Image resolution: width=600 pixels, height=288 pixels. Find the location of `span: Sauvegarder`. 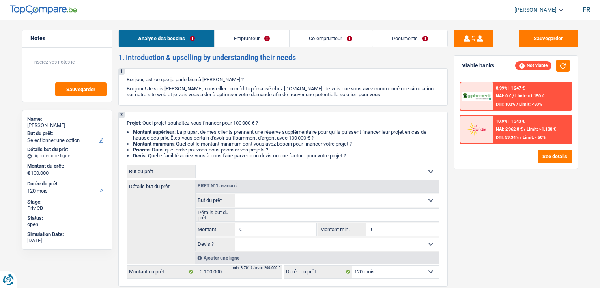

span: Sauvegarder is located at coordinates (81, 89).